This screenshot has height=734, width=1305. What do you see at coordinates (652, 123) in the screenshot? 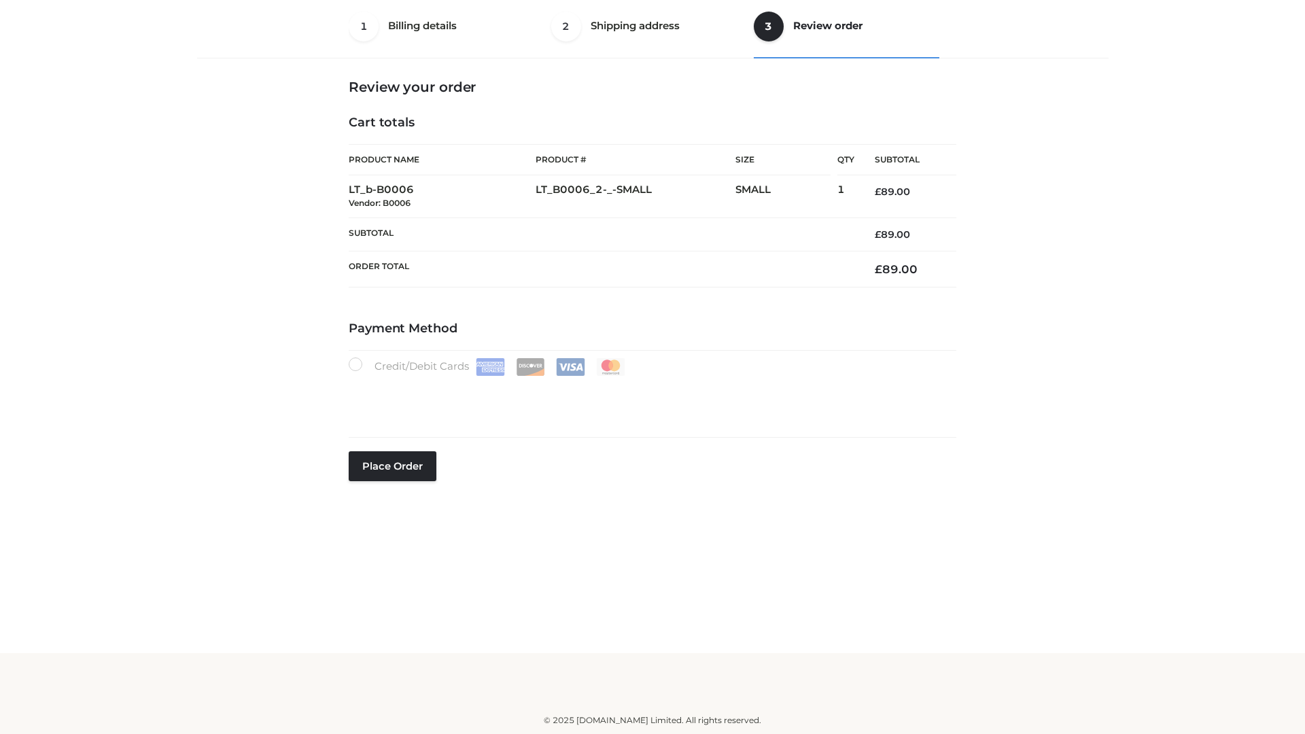
I see `h4: Cart totals` at bounding box center [652, 123].